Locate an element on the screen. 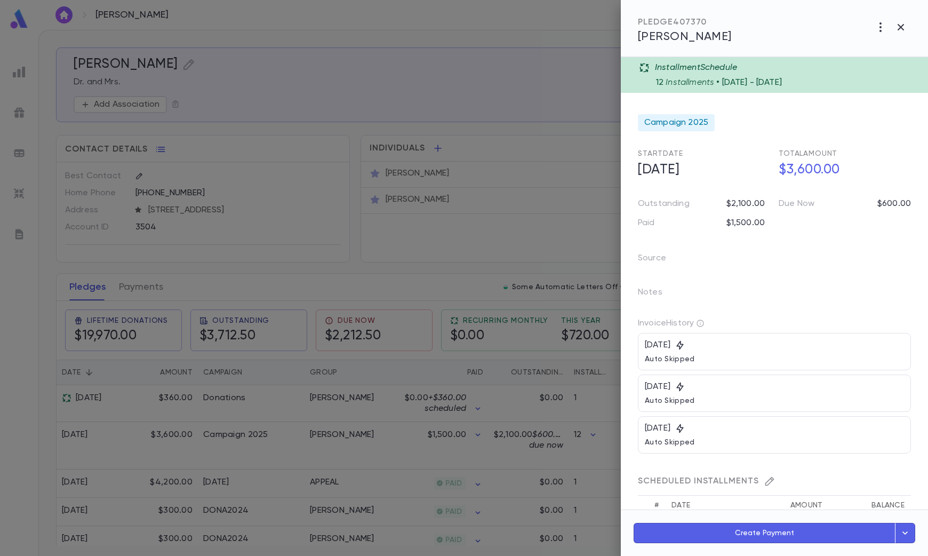  p: Source is located at coordinates (661, 260).